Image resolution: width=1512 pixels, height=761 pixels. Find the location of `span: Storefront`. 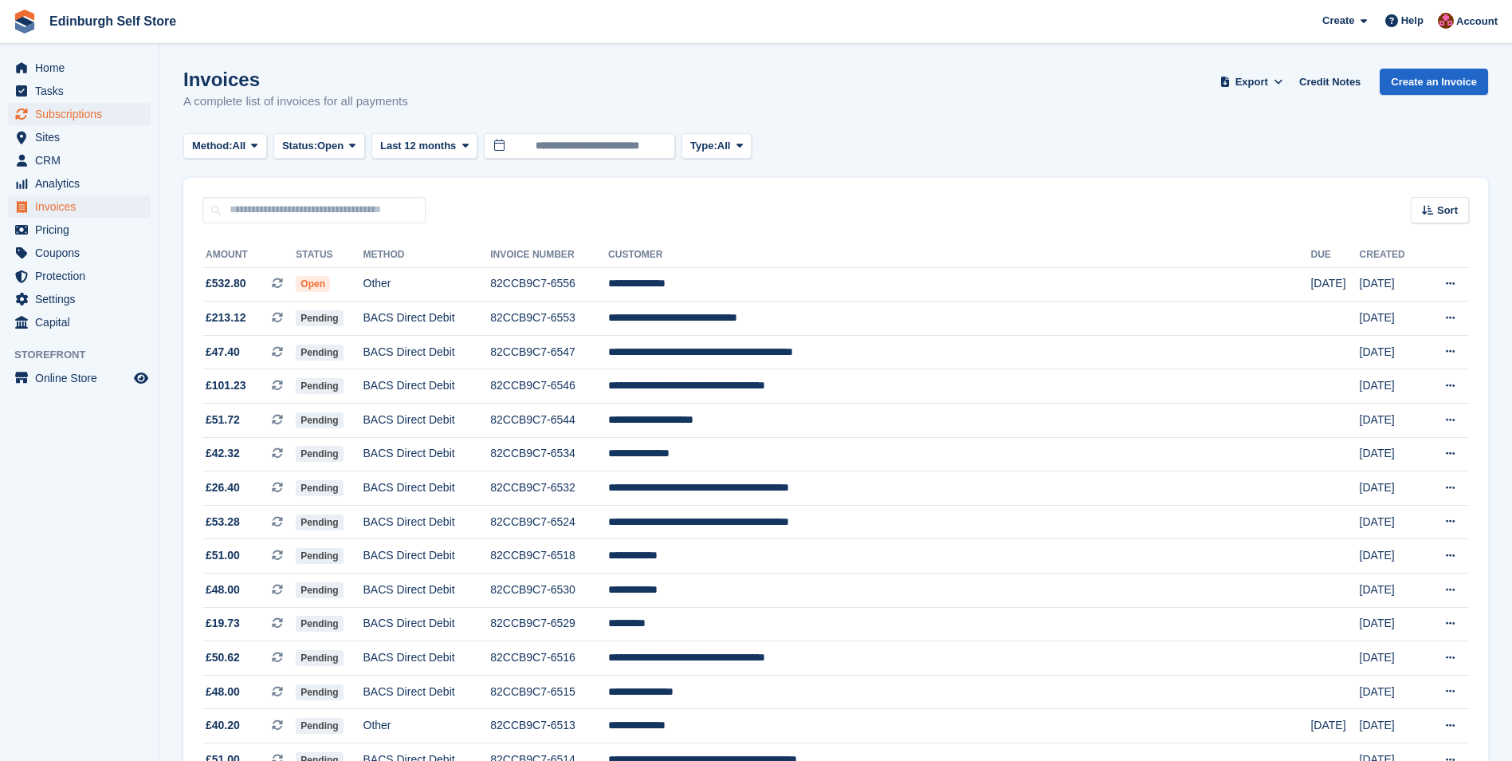

span: Storefront is located at coordinates (86, 355).